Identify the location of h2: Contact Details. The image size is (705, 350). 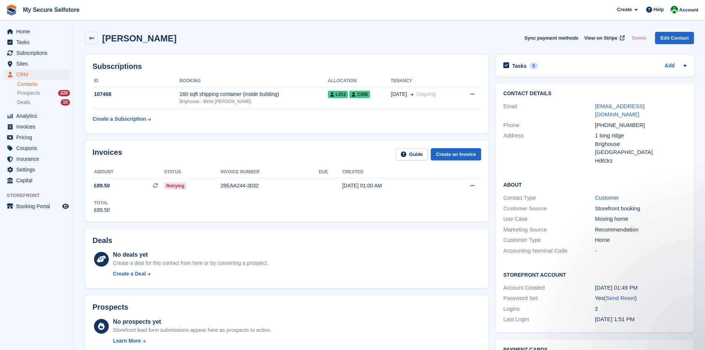
(595, 94).